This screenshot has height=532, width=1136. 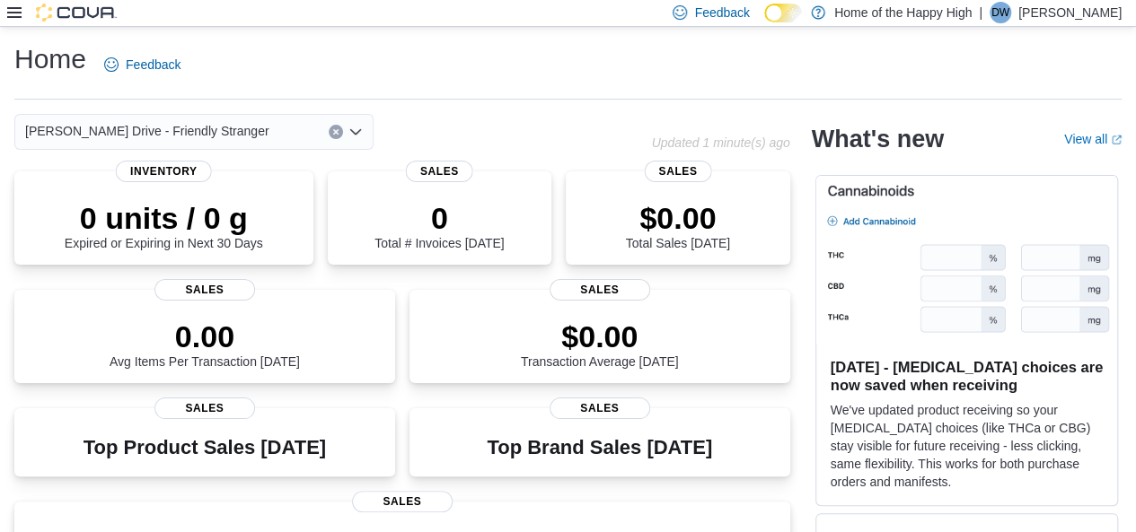 I want to click on p: Updated 1 minute(s) ago, so click(x=720, y=143).